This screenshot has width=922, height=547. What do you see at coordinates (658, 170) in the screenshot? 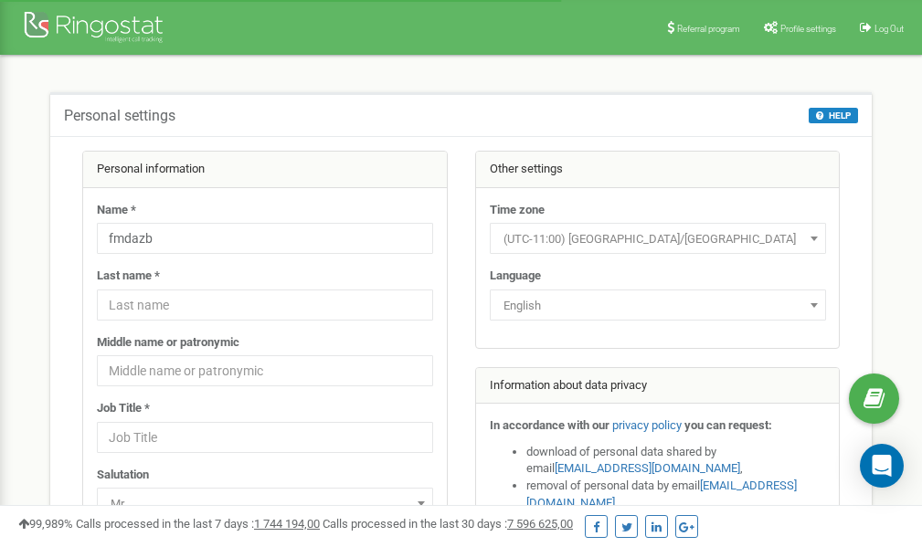
I see `div: Other settings` at bounding box center [658, 170].